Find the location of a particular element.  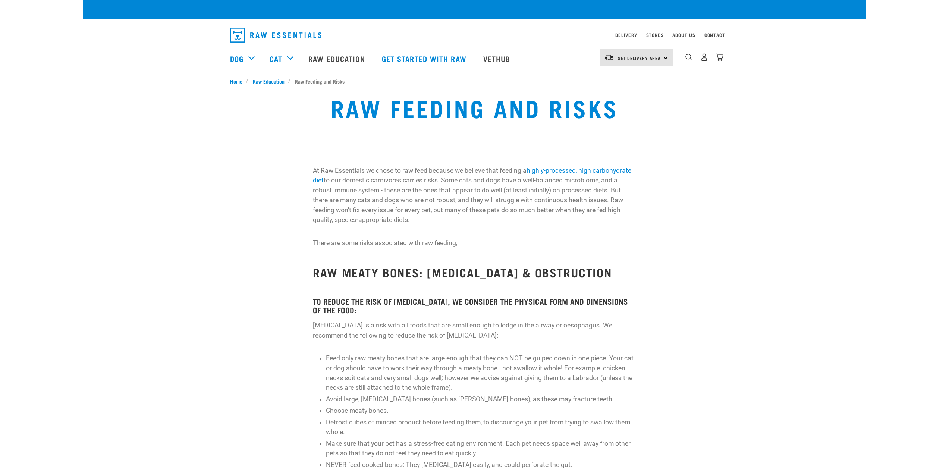

a: Contact is located at coordinates (715, 35).